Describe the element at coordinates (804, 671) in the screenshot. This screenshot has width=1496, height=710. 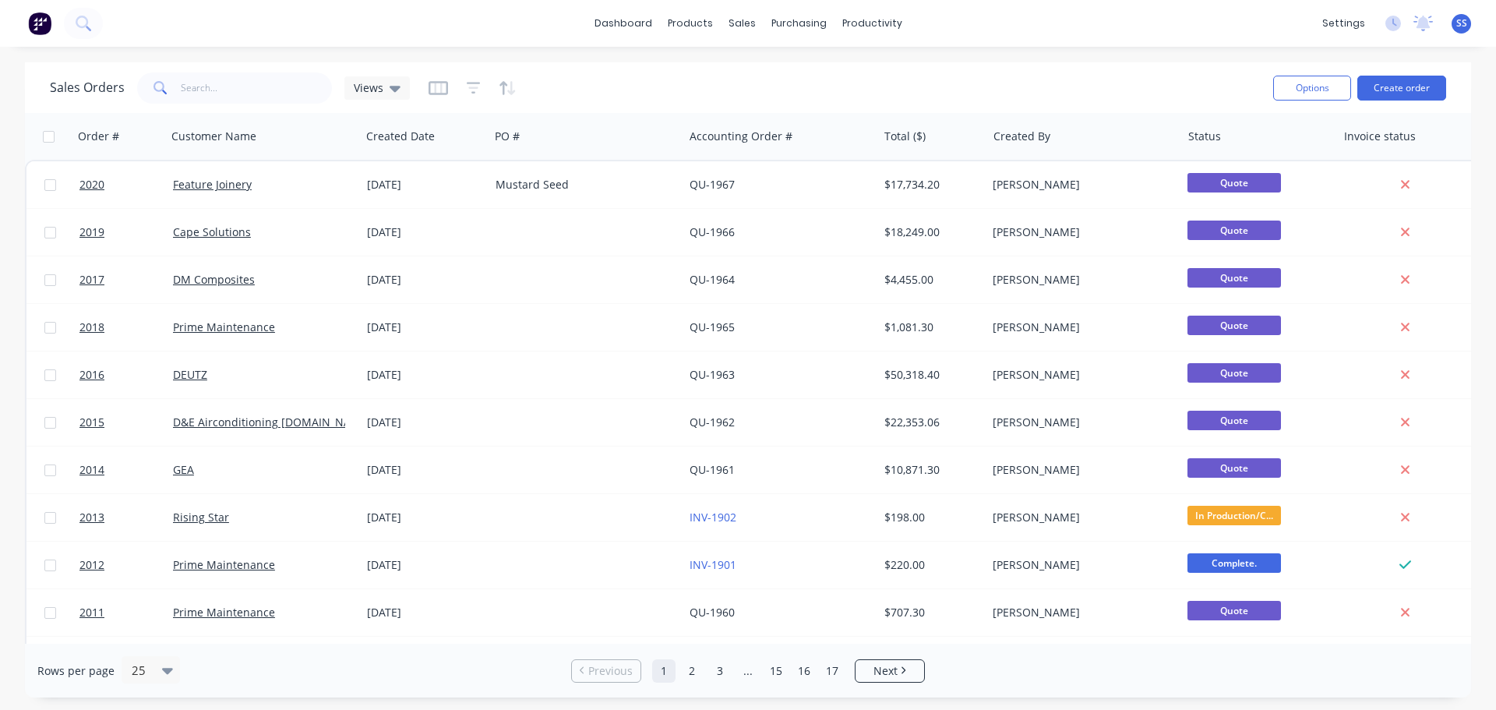
I see `a: Page 16` at that location.